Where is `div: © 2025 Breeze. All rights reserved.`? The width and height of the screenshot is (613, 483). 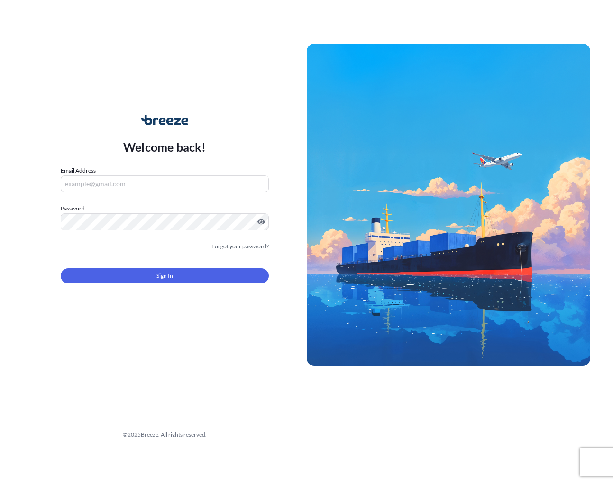
div: © 2025 Breeze. All rights reserved. is located at coordinates (165, 435).